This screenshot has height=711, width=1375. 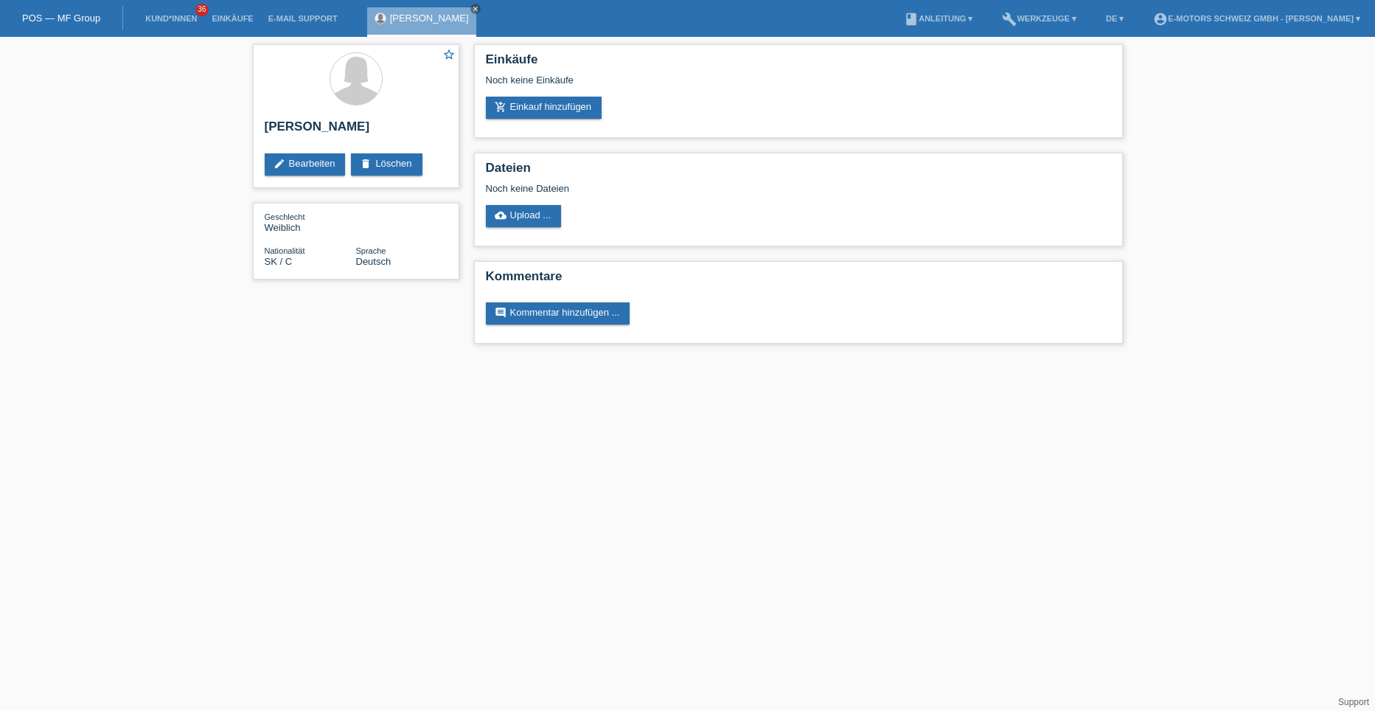 What do you see at coordinates (476, 9) in the screenshot?
I see `a: close` at bounding box center [476, 9].